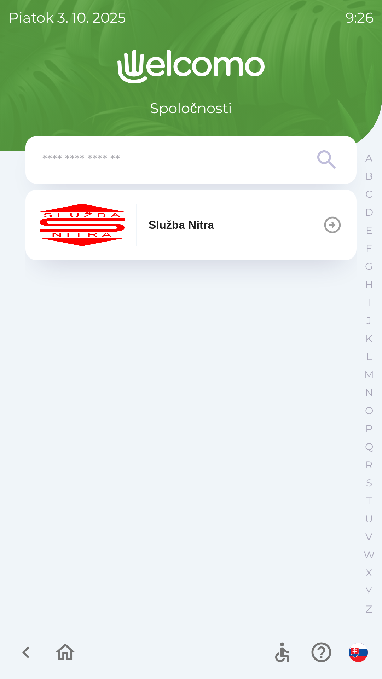 The height and width of the screenshot is (679, 382). Describe the element at coordinates (369, 410) in the screenshot. I see `p: O` at that location.